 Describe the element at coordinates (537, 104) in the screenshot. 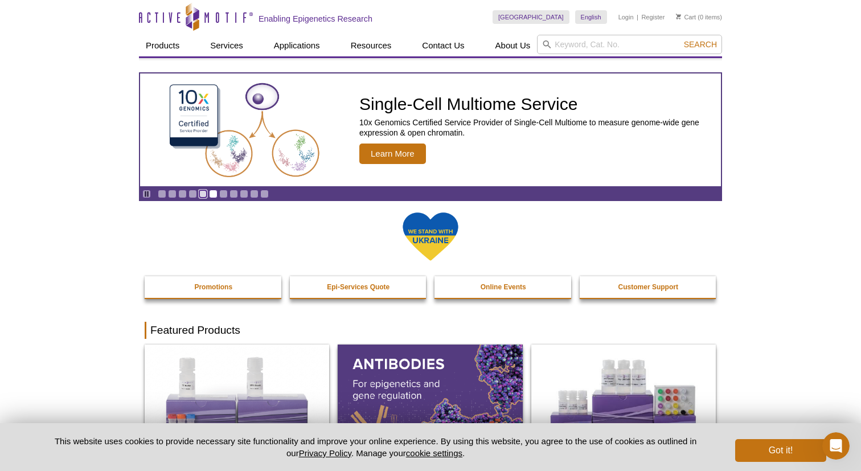

I see `h2: Single-Cell Multiome Service` at that location.